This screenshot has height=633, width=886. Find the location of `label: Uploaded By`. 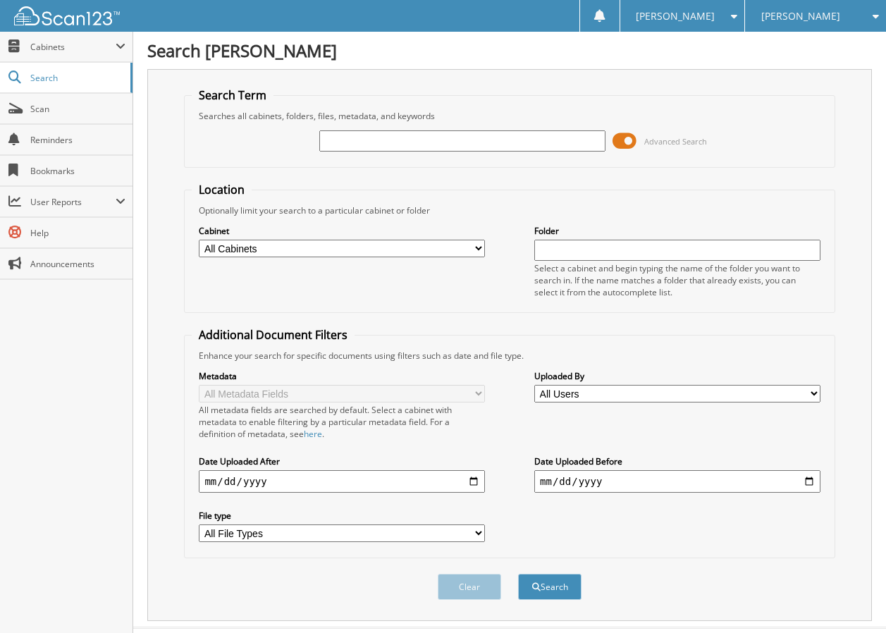

label: Uploaded By is located at coordinates (677, 376).